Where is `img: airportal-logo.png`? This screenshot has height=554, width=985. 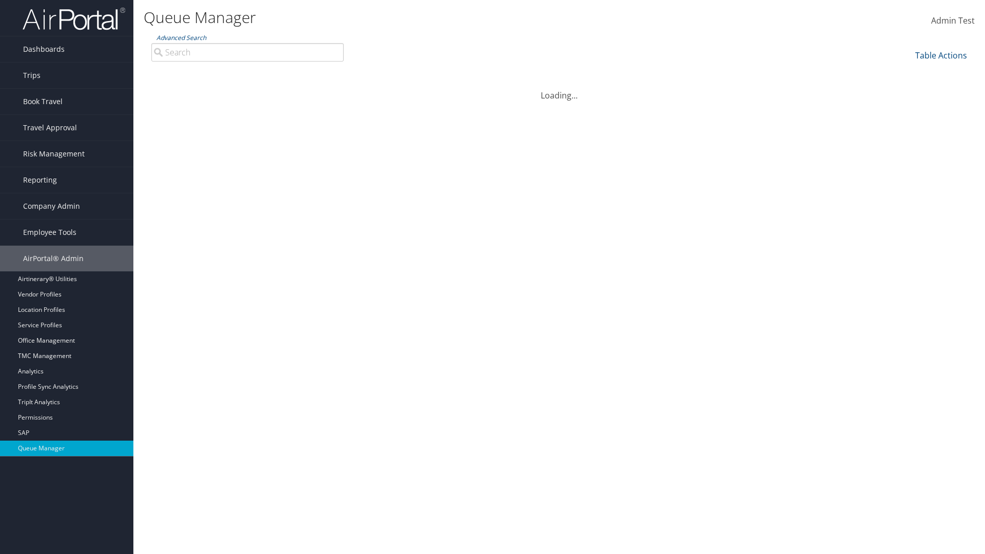
img: airportal-logo.png is located at coordinates (74, 18).